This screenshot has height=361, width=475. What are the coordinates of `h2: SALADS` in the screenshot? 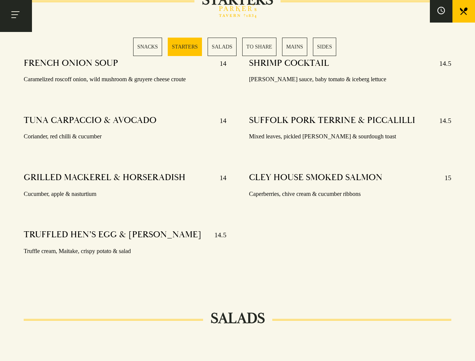 It's located at (238, 319).